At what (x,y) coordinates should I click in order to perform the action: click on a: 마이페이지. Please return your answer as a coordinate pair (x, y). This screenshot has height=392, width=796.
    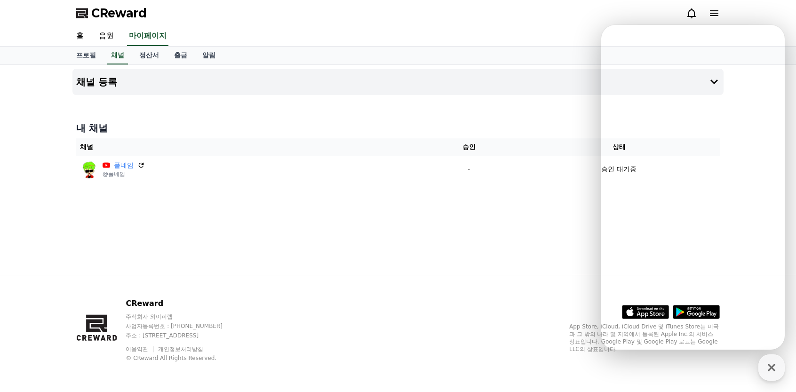
    Looking at the image, I should click on (148, 36).